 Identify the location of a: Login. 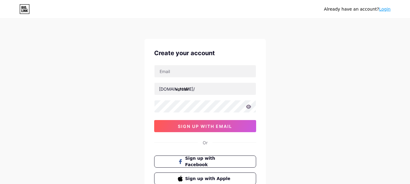
(385, 9).